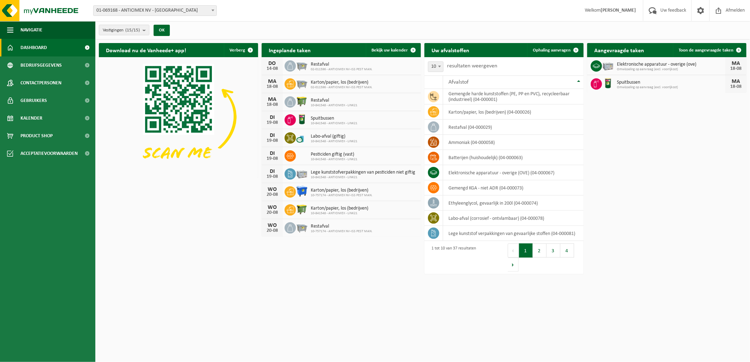 The image size is (750, 362). What do you see at coordinates (178, 117) in the screenshot?
I see `img: Download de VHEPlus App` at bounding box center [178, 117].